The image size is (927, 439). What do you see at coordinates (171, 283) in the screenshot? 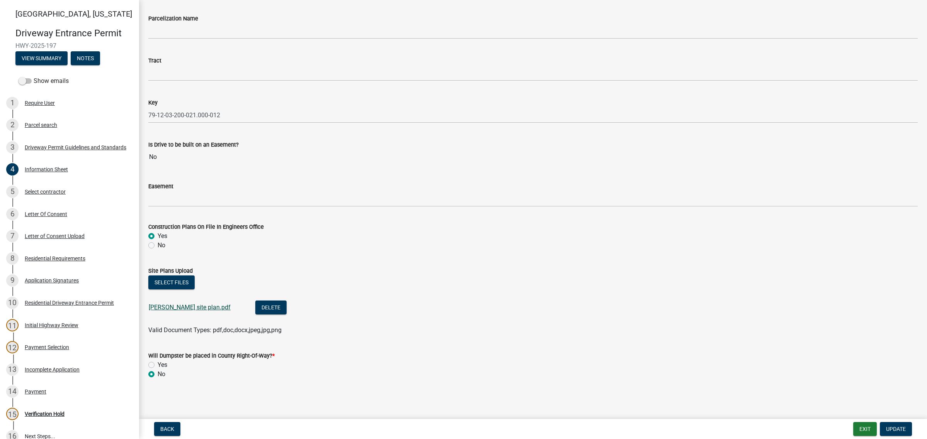
I see `button: Select files` at bounding box center [171, 283].